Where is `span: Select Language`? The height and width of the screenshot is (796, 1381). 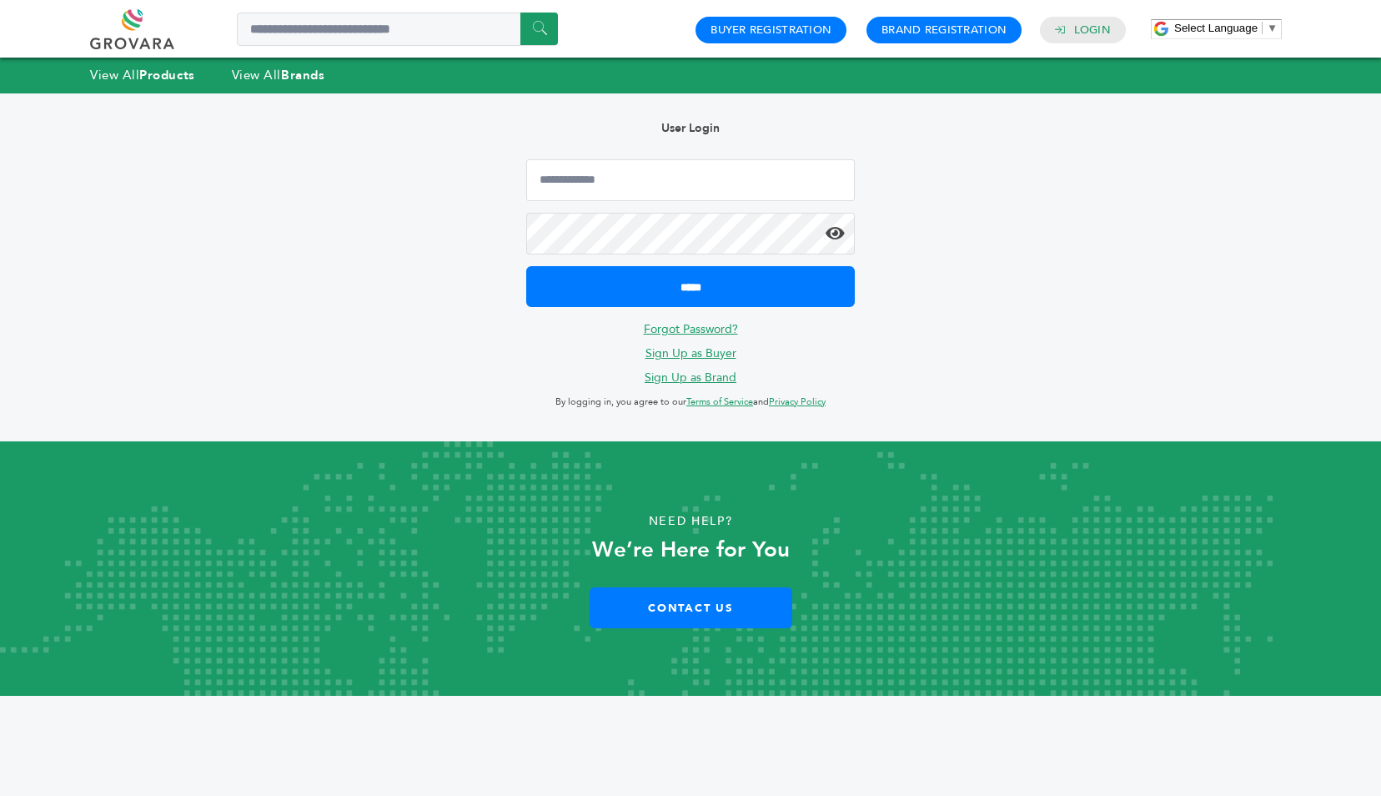
span: Select Language is located at coordinates (1216, 28).